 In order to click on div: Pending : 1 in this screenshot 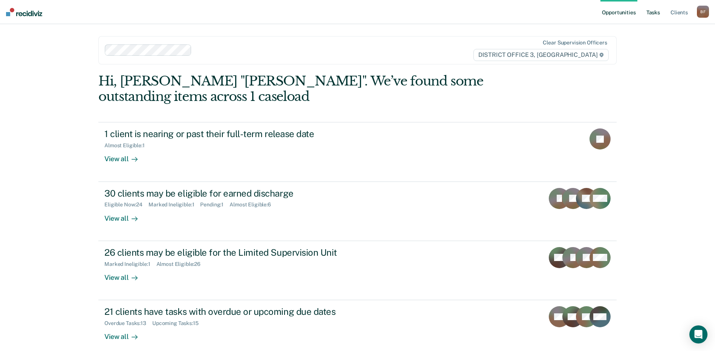, I will do `click(215, 205)`.